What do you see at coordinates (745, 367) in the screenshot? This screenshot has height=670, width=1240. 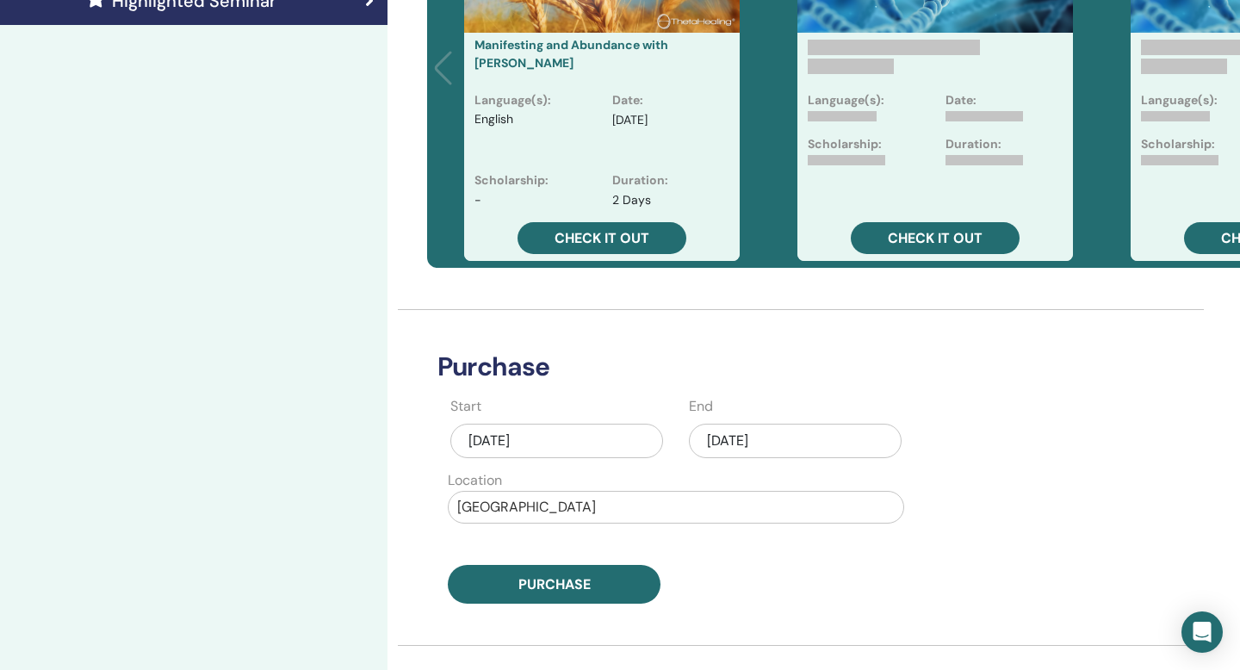 I see `h3: Purchase` at bounding box center [745, 367].